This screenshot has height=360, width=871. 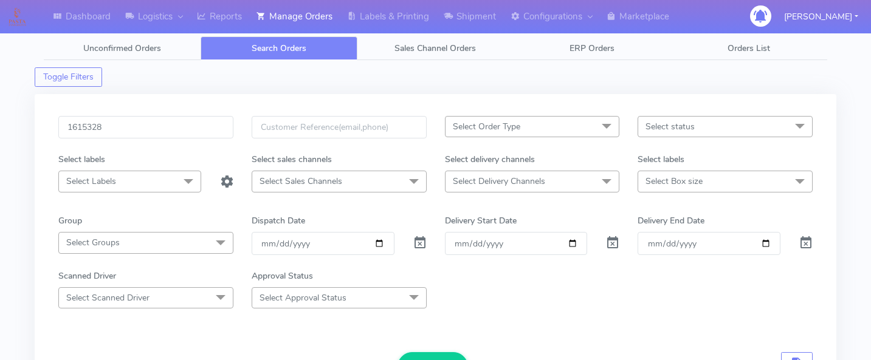 I want to click on label: Scanned Driver, so click(x=87, y=276).